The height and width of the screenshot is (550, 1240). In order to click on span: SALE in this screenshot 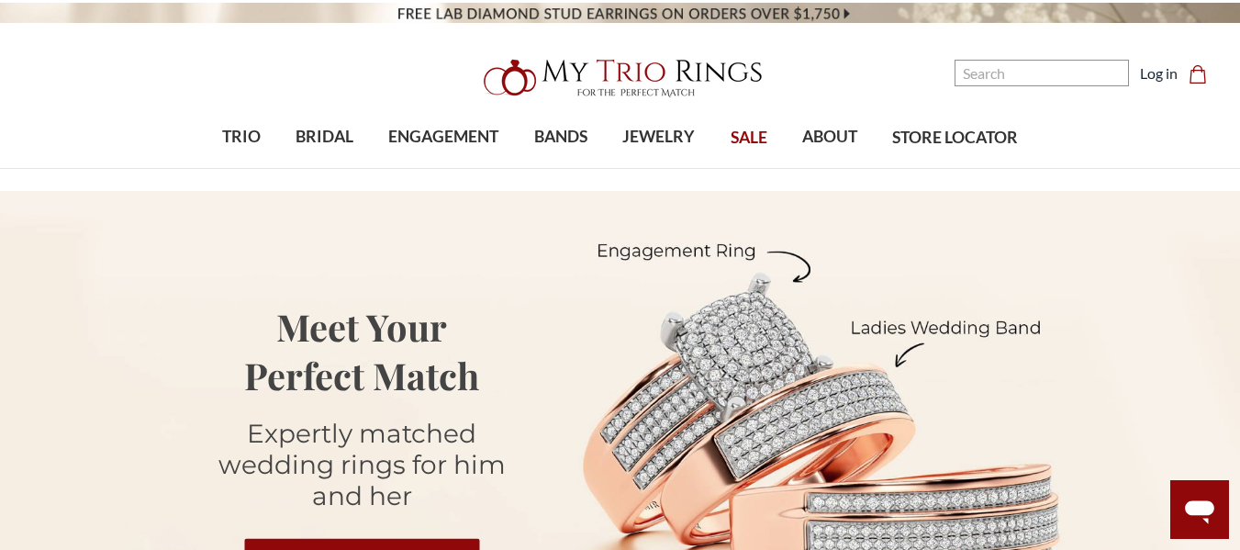, I will do `click(749, 138)`.